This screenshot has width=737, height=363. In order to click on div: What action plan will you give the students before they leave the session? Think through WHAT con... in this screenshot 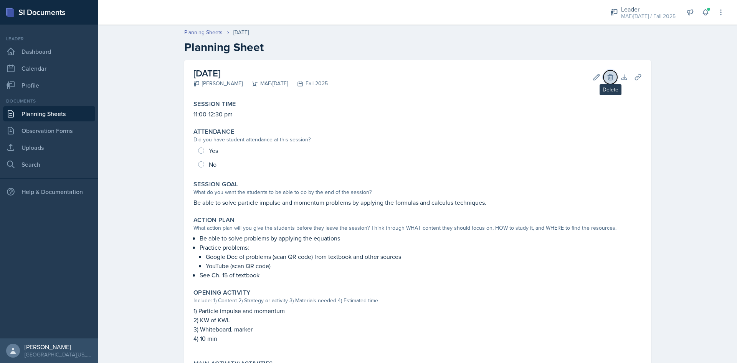, I will do `click(418, 228)`.